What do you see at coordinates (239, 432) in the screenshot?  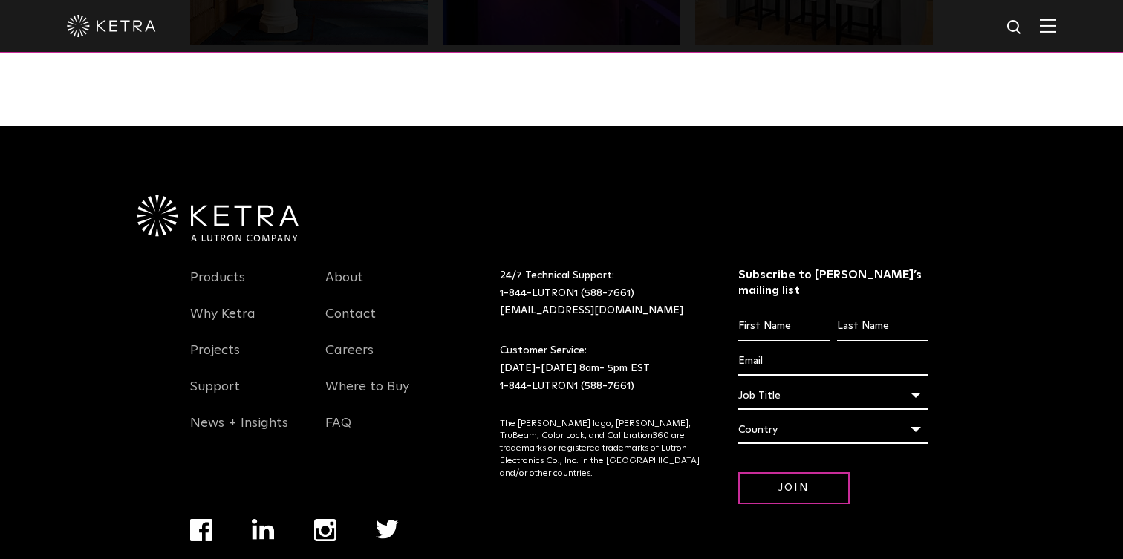 I see `a: News + Insights` at bounding box center [239, 432].